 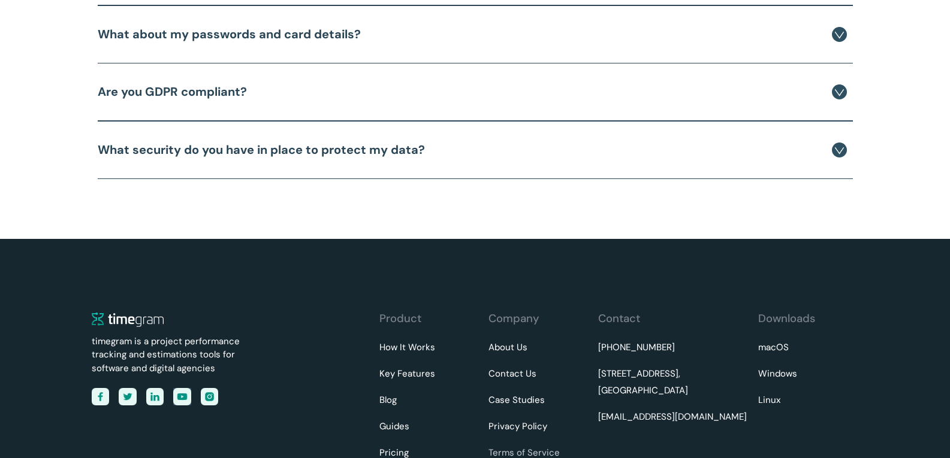 What do you see at coordinates (261, 150) in the screenshot?
I see `h4: What security do you have in place to protect my data?` at bounding box center [261, 150].